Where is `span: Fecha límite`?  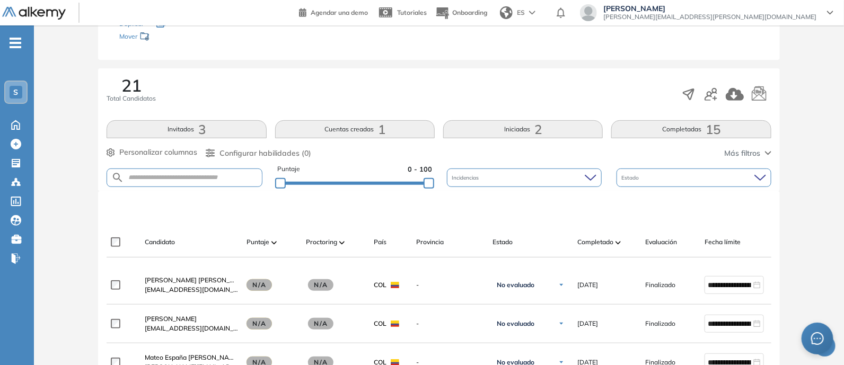
span: Fecha límite is located at coordinates (722, 242).